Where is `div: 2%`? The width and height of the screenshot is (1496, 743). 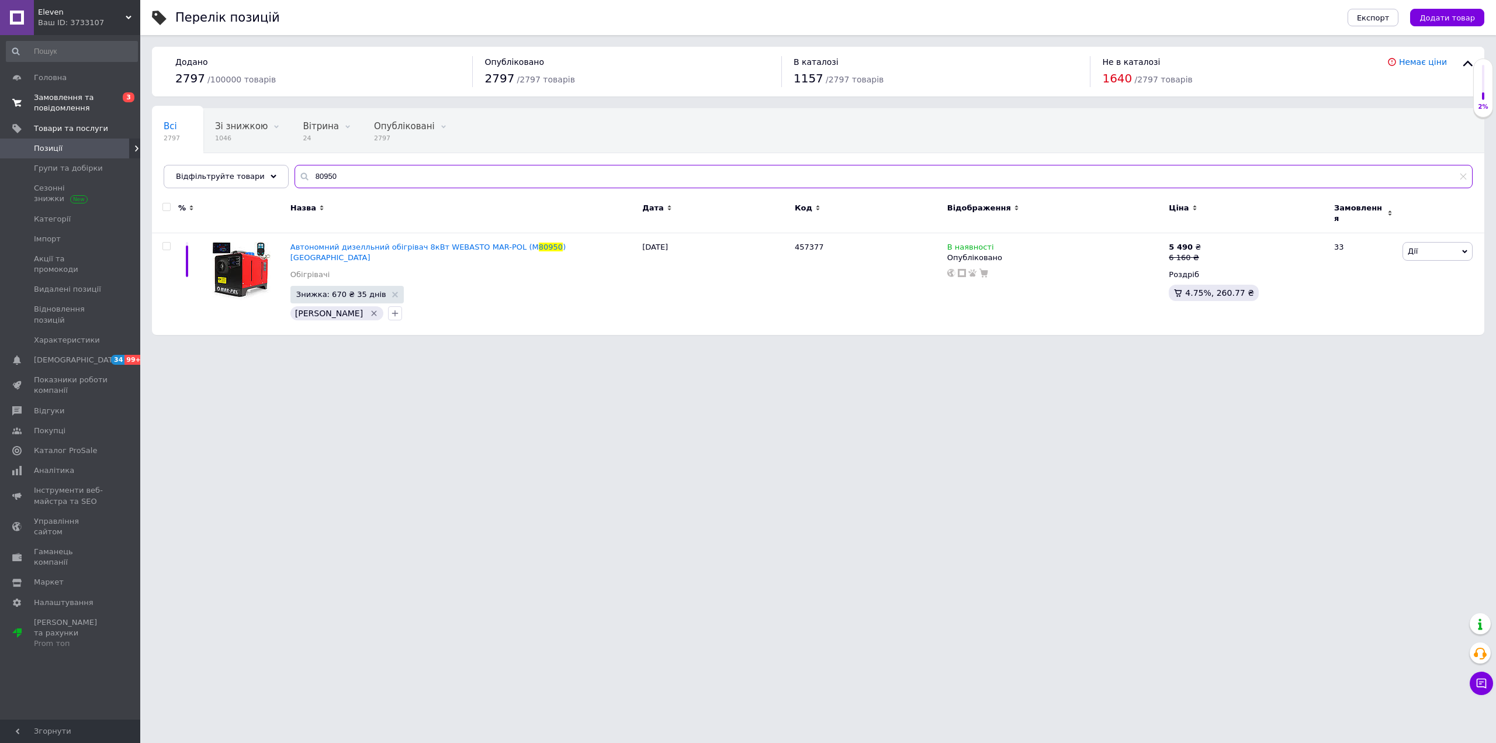
div: 2% is located at coordinates (1483, 107).